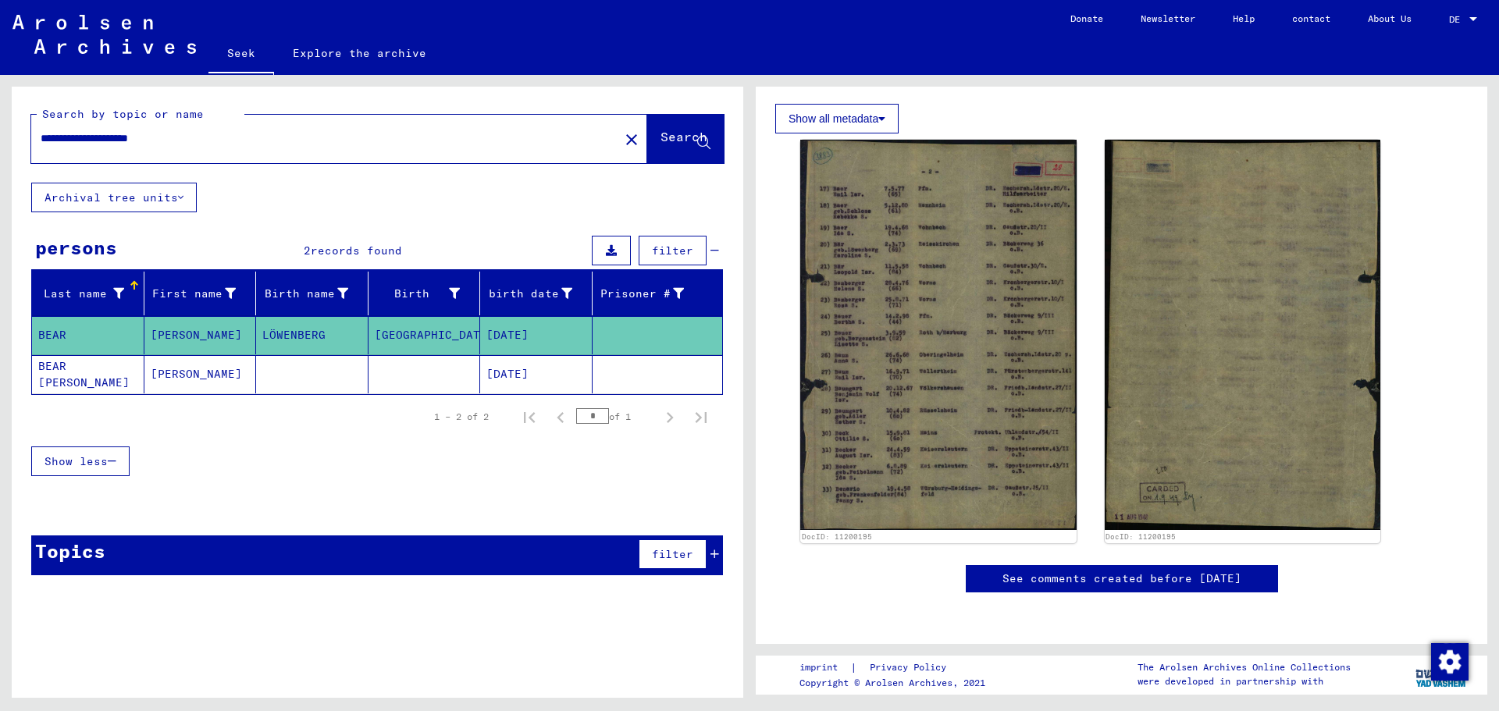  What do you see at coordinates (356, 251) in the screenshot?
I see `font: records found` at bounding box center [356, 251].